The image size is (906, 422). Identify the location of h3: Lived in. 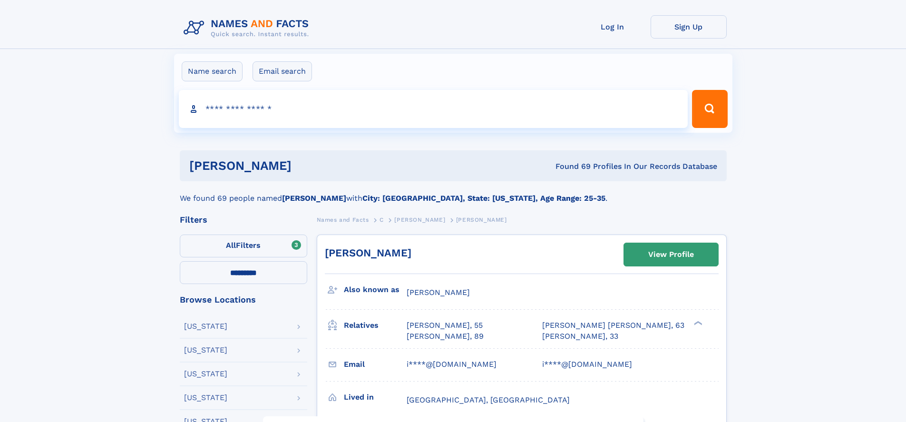
(375, 397).